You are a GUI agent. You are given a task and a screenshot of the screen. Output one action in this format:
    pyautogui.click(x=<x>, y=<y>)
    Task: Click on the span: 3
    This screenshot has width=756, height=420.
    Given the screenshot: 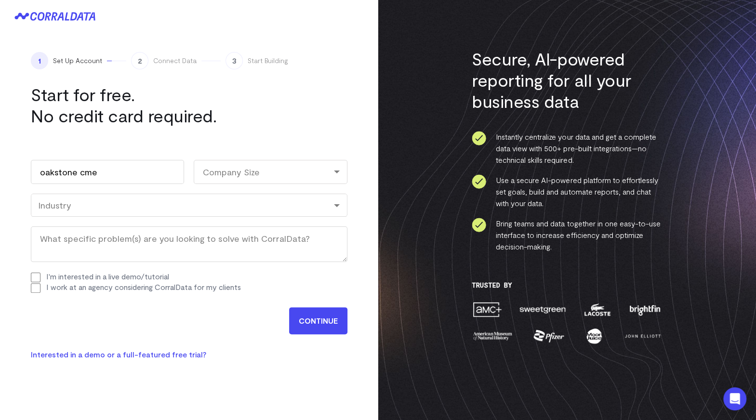 What is the action you would take?
    pyautogui.click(x=234, y=61)
    